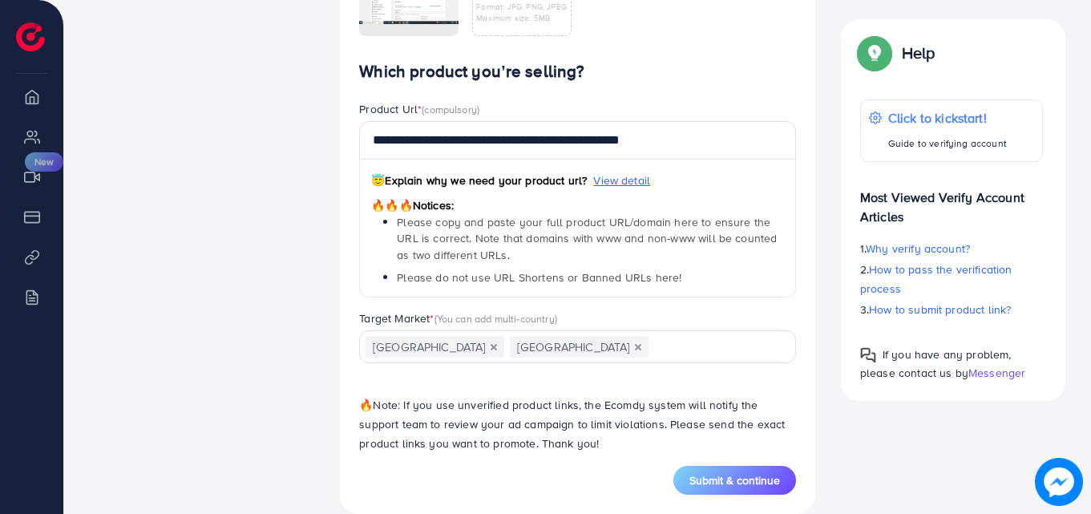  I want to click on input: Search for option, so click(713, 347).